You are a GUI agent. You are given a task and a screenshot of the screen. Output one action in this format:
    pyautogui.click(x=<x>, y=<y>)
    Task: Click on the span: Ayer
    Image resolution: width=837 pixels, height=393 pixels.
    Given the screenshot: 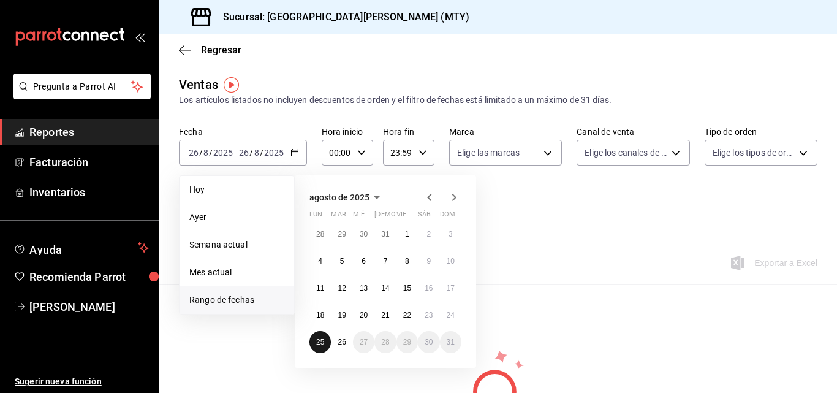 What is the action you would take?
    pyautogui.click(x=237, y=217)
    